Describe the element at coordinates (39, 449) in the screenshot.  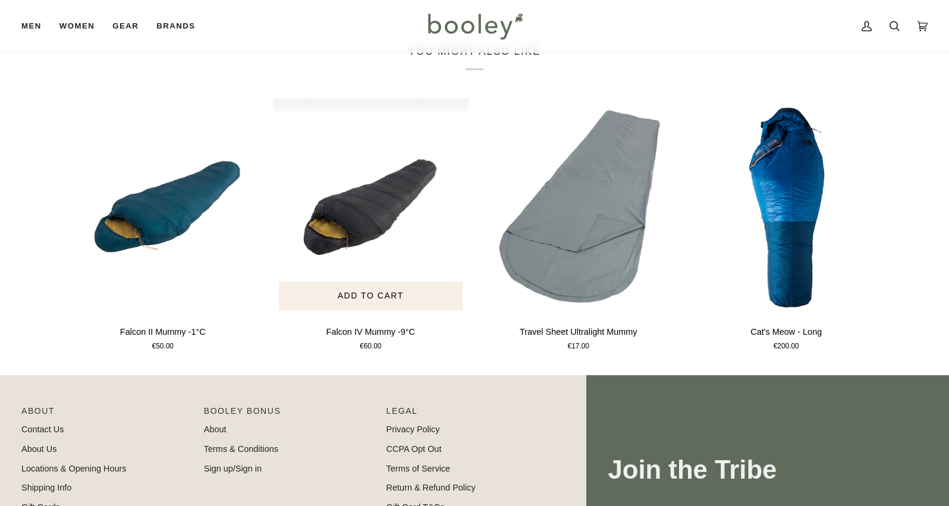
I see `a: About Us` at that location.